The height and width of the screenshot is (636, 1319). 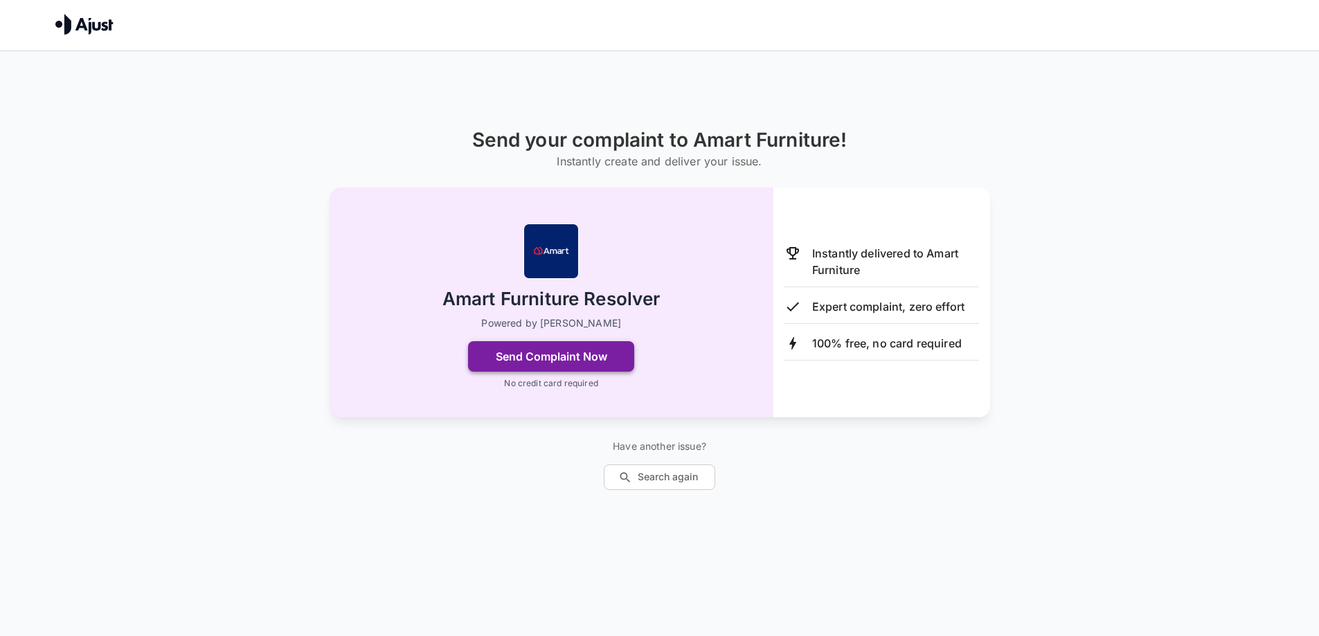 I want to click on h2: Amart Furniture Resolver, so click(x=551, y=299).